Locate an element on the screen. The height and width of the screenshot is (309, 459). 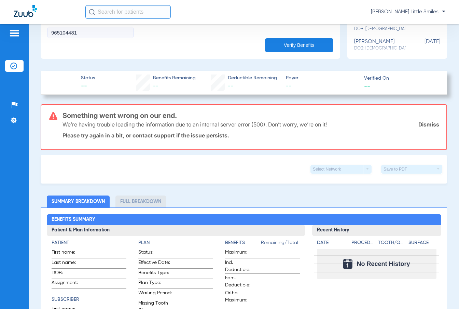
span: Remaining/Total is located at coordinates (281, 244).